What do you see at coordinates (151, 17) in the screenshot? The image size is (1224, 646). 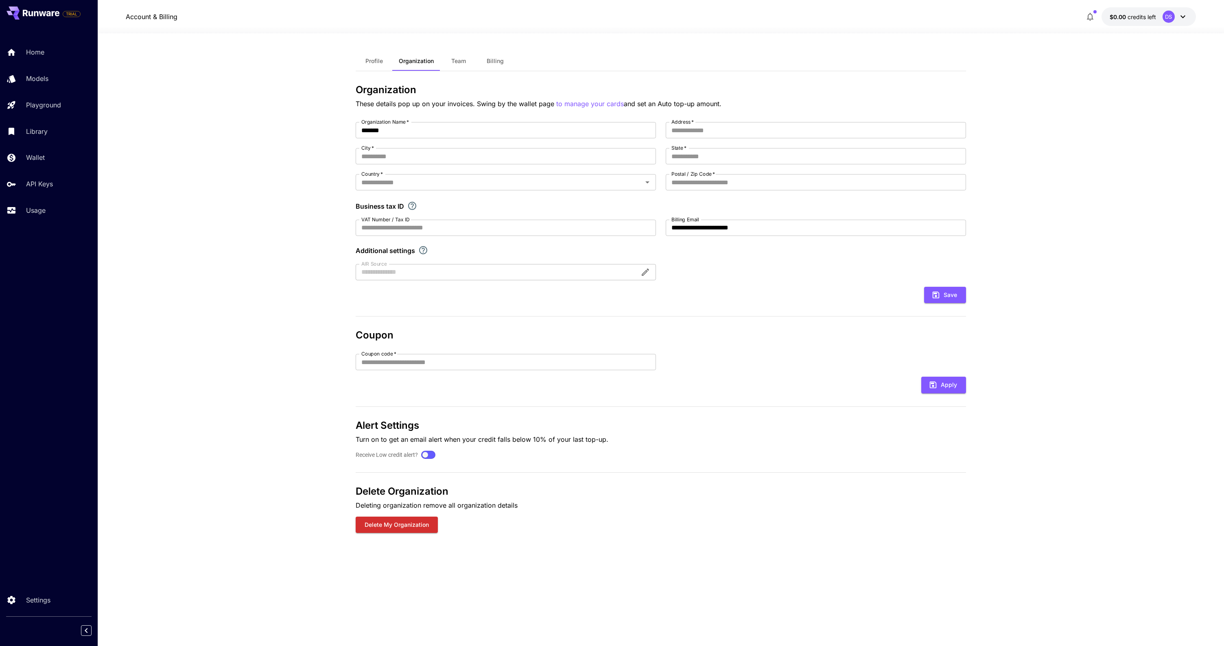 I see `nav: breadcrumb` at bounding box center [151, 17].